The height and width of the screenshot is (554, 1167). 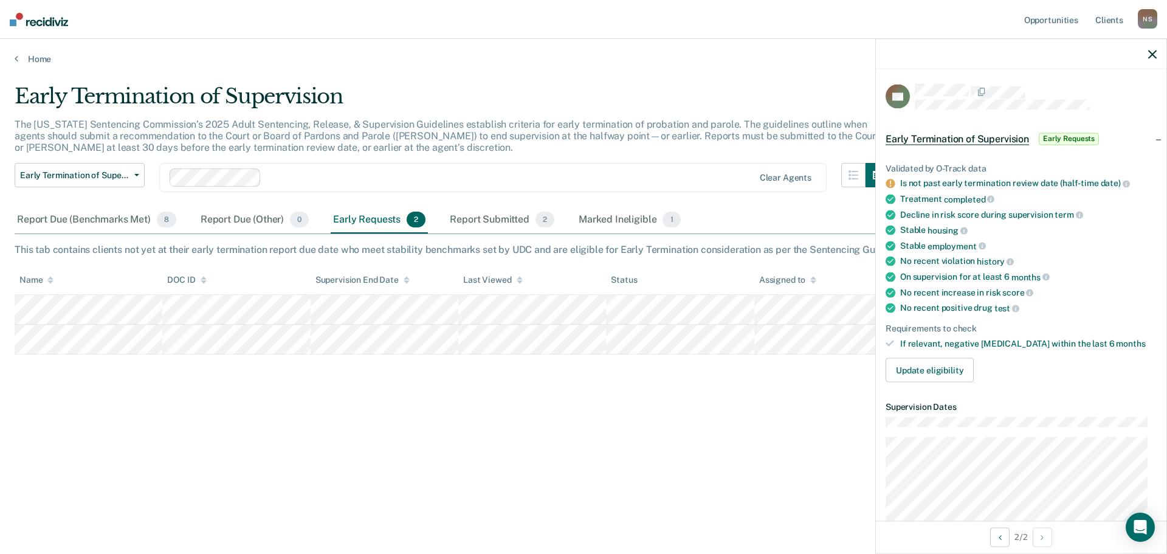 I want to click on div: N S, so click(x=1148, y=19).